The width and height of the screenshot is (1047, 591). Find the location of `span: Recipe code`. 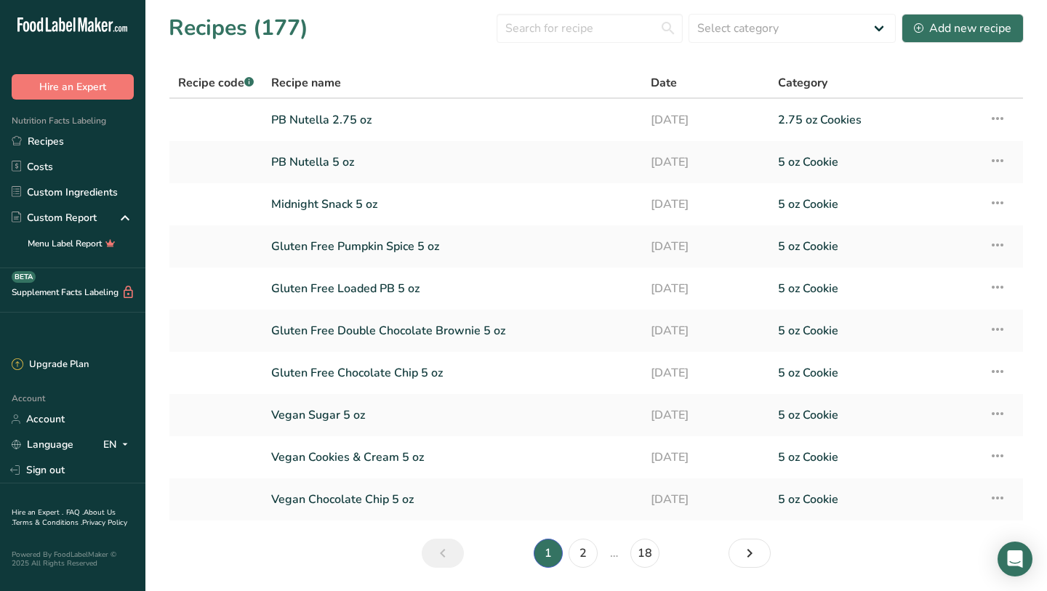

span: Recipe code is located at coordinates (216, 83).